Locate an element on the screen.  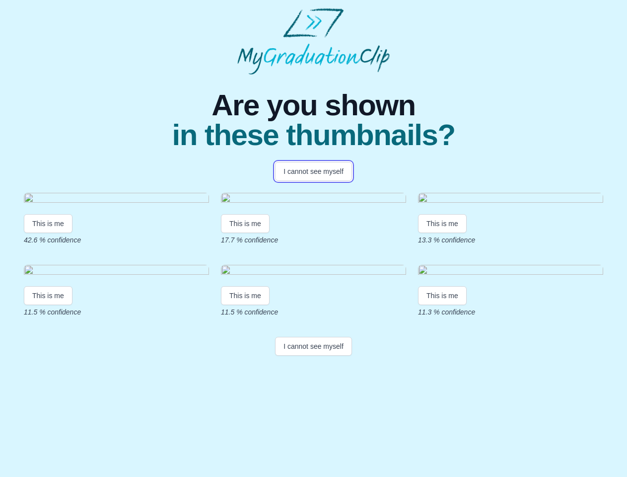
p: 17.7 % confidence is located at coordinates (313, 240).